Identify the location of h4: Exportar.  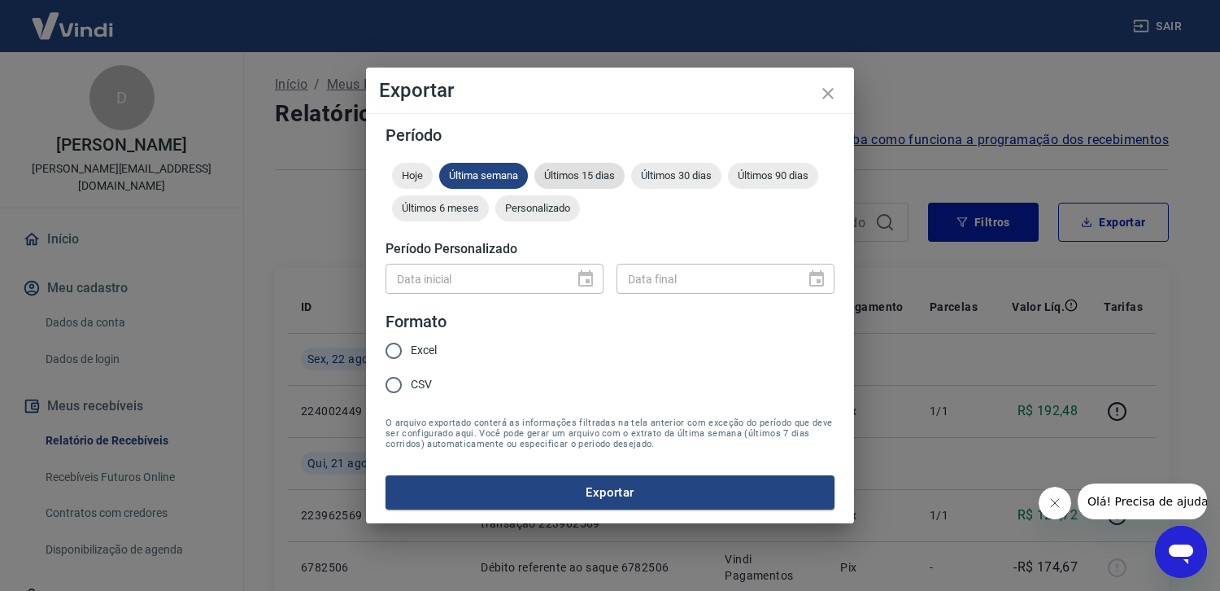
(610, 90).